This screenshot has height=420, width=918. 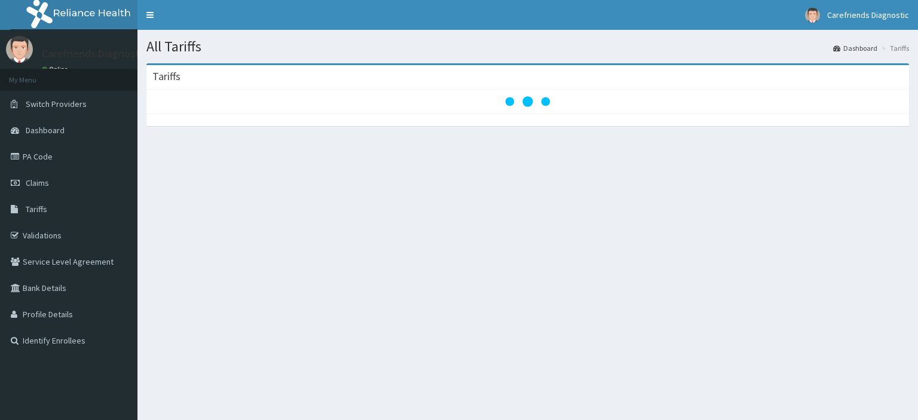 What do you see at coordinates (868, 15) in the screenshot?
I see `span: Carefriends Diagnostic` at bounding box center [868, 15].